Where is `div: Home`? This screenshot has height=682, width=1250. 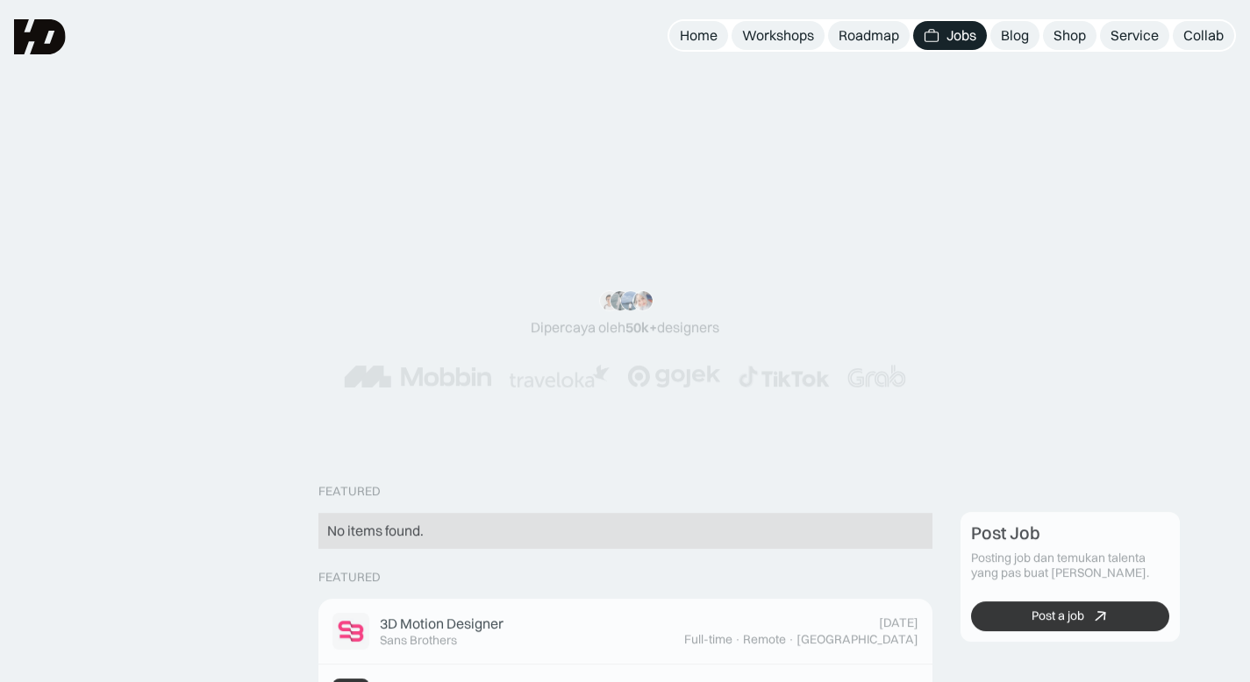
div: Home is located at coordinates (698, 35).